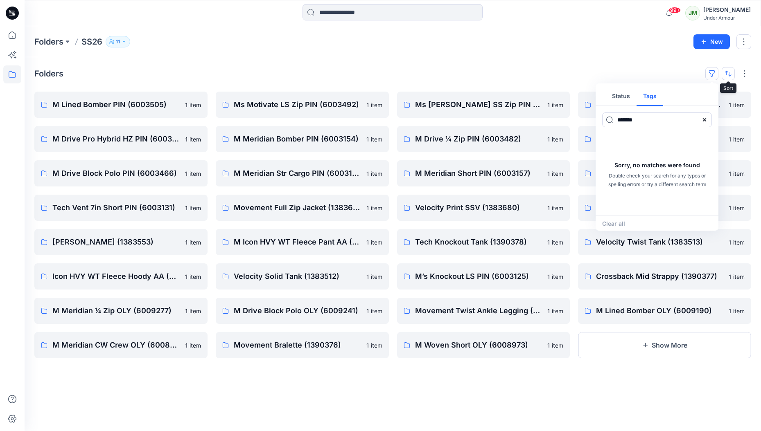  What do you see at coordinates (479, 242) in the screenshot?
I see `p: Tech Knockout Tank (1390378)` at bounding box center [479, 242].